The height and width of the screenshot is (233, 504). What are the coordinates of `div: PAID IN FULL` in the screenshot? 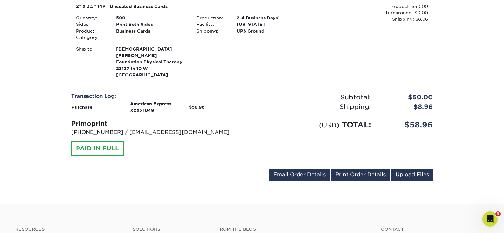 It's located at (97, 148).